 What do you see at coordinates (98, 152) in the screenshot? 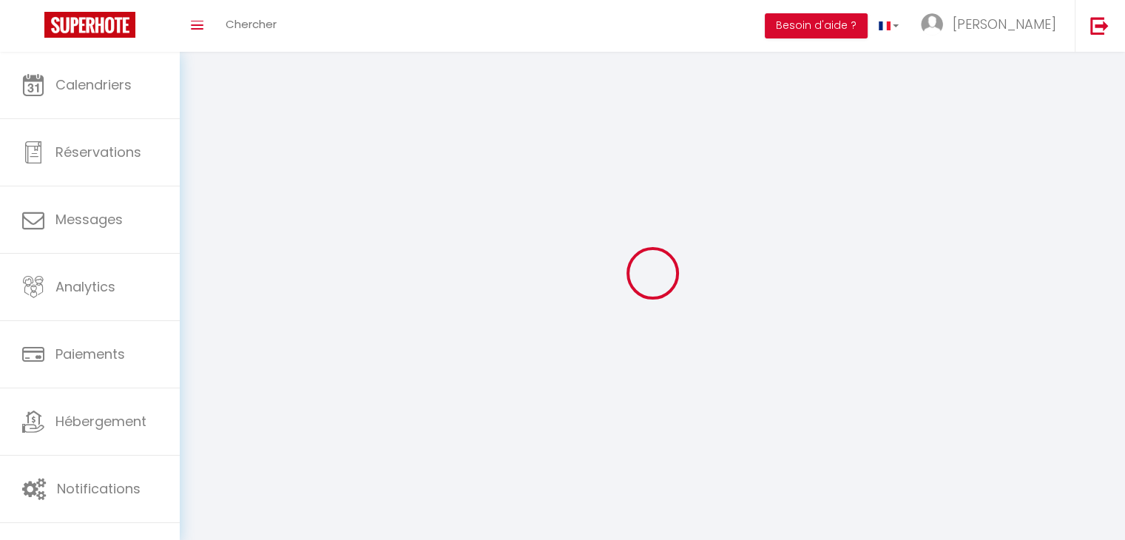
I see `span: Réservations` at bounding box center [98, 152].